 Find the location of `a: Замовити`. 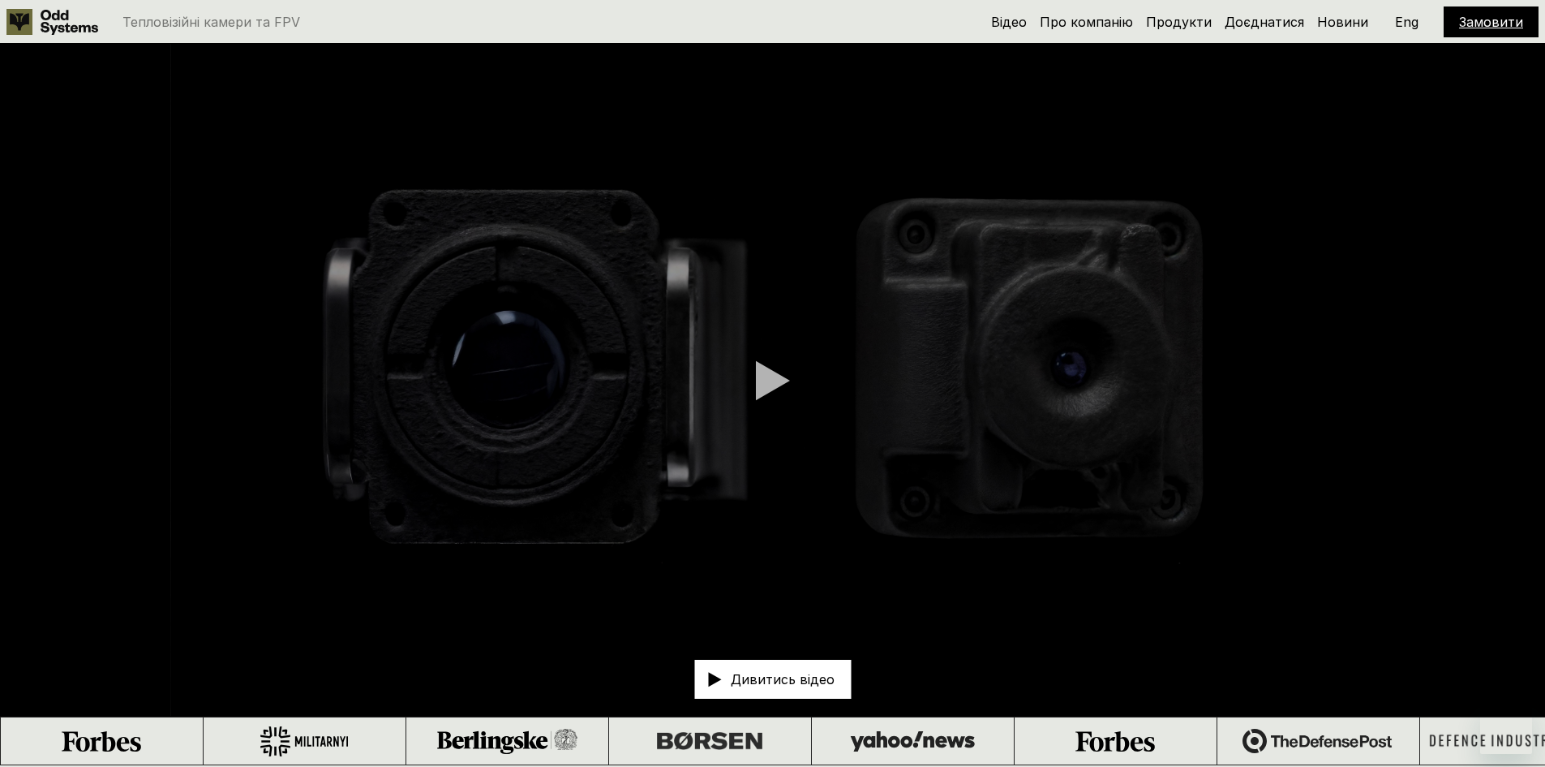

a: Замовити is located at coordinates (1491, 22).